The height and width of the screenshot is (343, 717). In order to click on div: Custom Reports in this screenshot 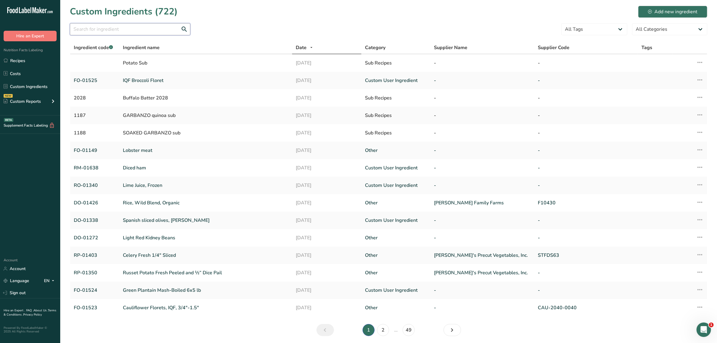, I will do `click(22, 101)`.